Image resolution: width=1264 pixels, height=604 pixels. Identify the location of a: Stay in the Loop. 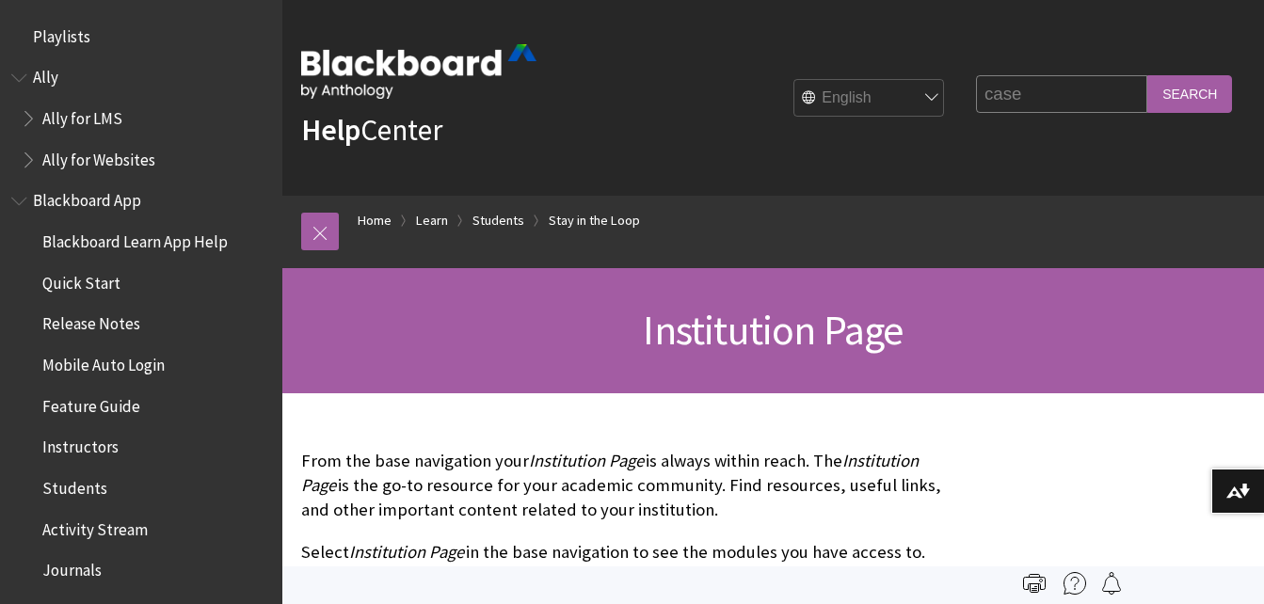
(594, 220).